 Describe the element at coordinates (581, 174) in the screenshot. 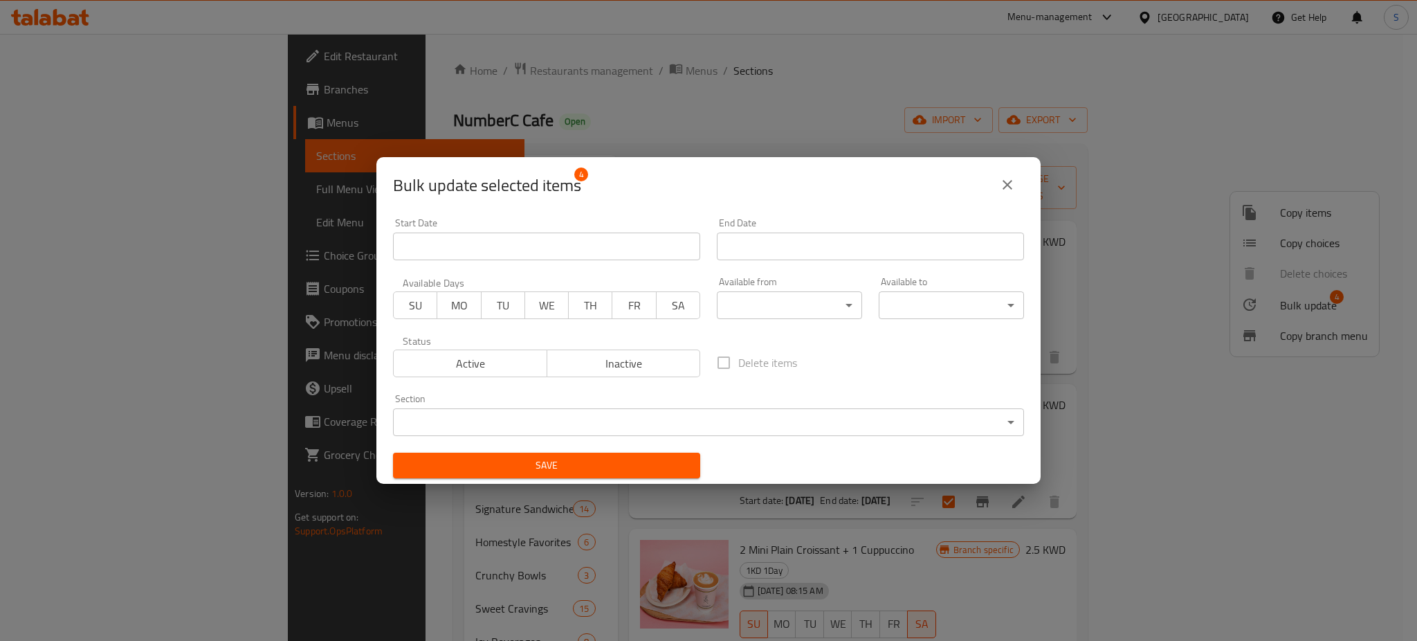

I see `span: 4` at that location.